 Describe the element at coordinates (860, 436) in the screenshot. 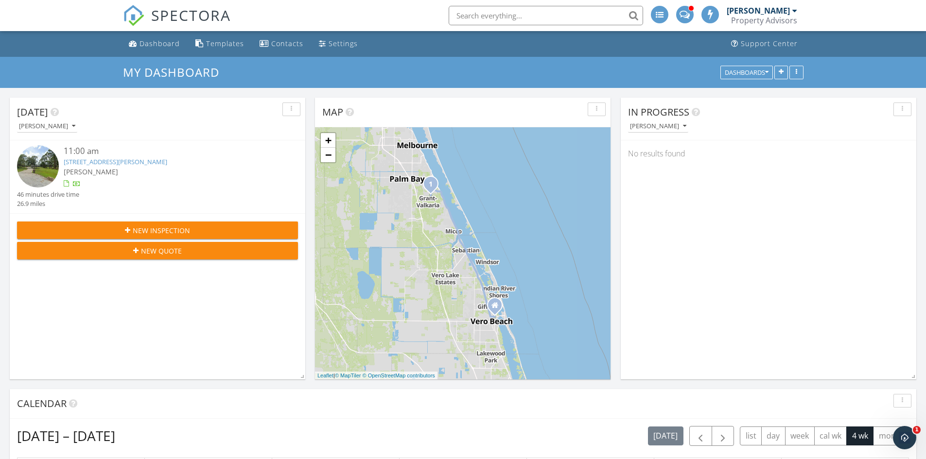

I see `button: 4 wk` at that location.